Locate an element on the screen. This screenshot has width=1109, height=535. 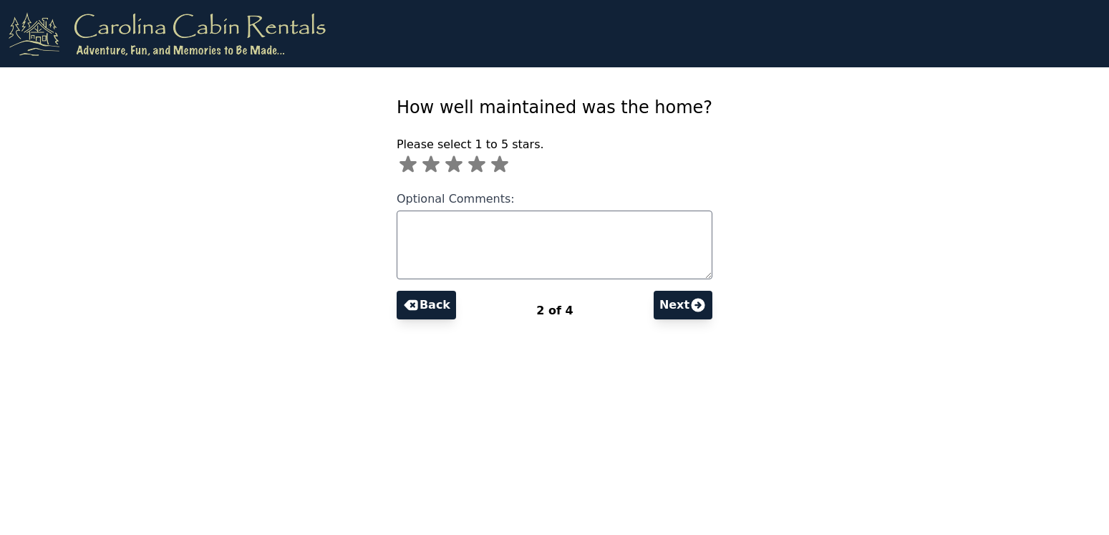
button: Next is located at coordinates (683, 305).